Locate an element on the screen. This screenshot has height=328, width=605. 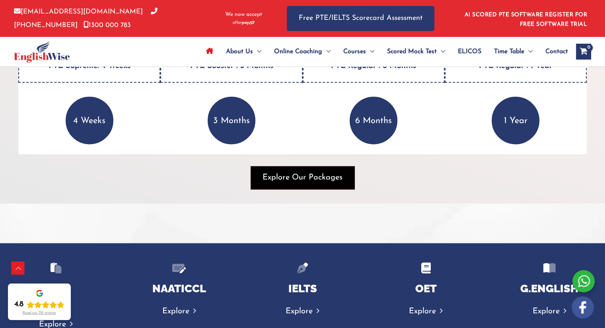
h4: G.ENGLISH is located at coordinates (549, 289).